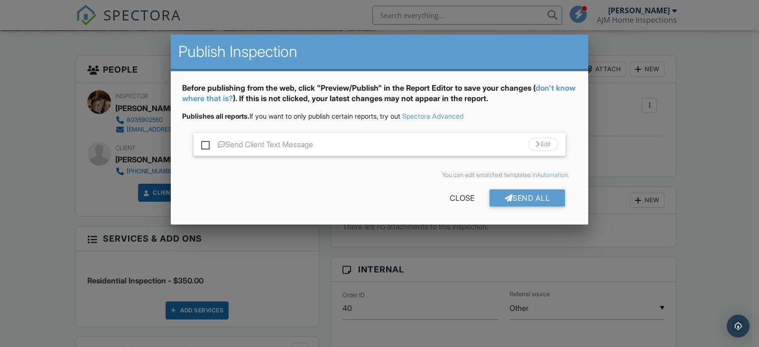 The width and height of the screenshot is (759, 347). What do you see at coordinates (433, 116) in the screenshot?
I see `a: Spectora Advanced` at bounding box center [433, 116].